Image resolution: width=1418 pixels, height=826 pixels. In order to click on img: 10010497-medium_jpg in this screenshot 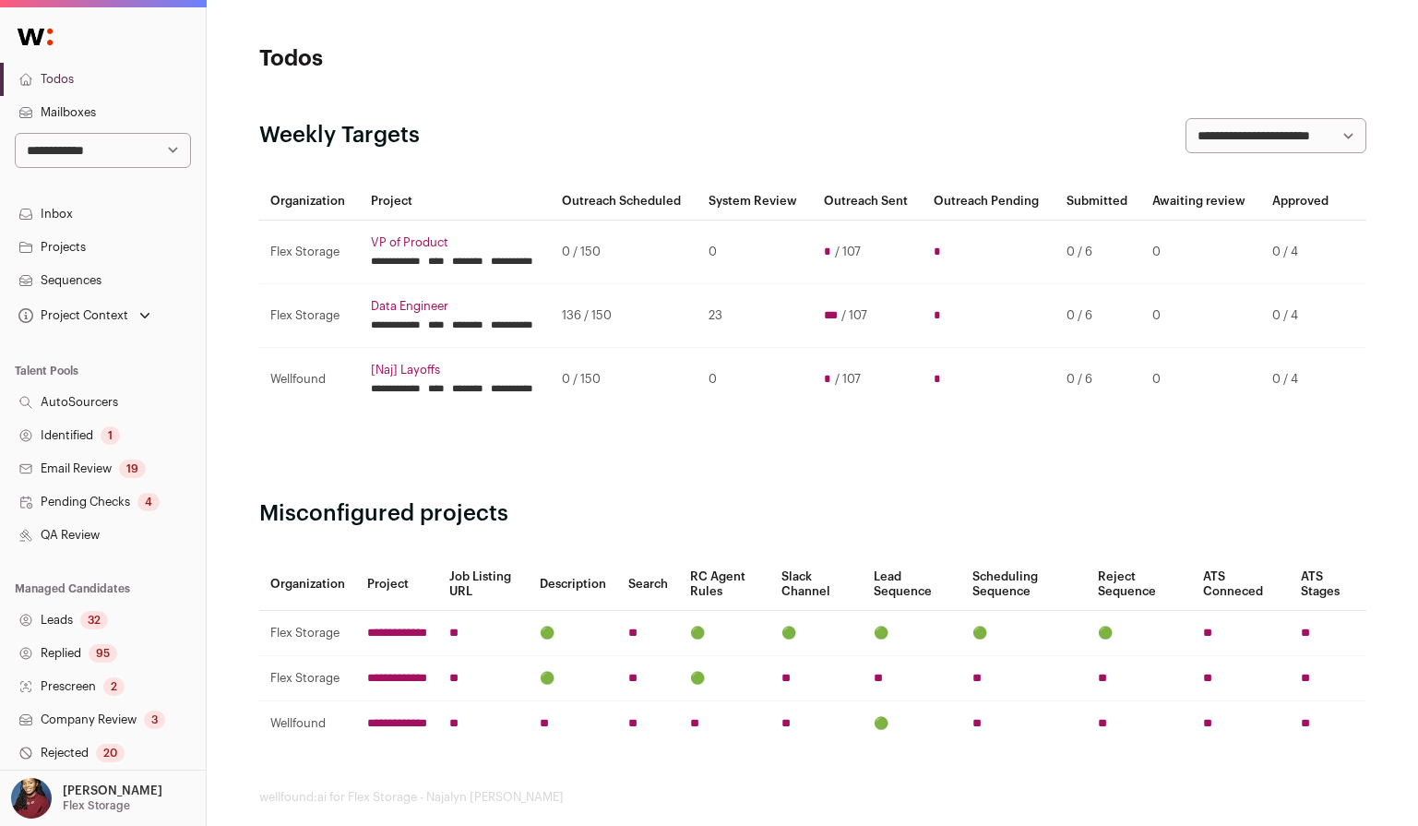, I will do `click(31, 798)`.